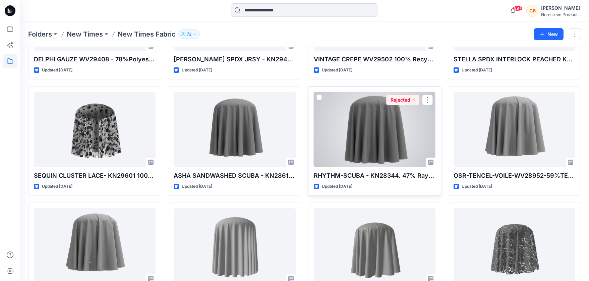 The height and width of the screenshot is (281, 589). Describe the element at coordinates (40, 34) in the screenshot. I see `p: Folders` at that location.